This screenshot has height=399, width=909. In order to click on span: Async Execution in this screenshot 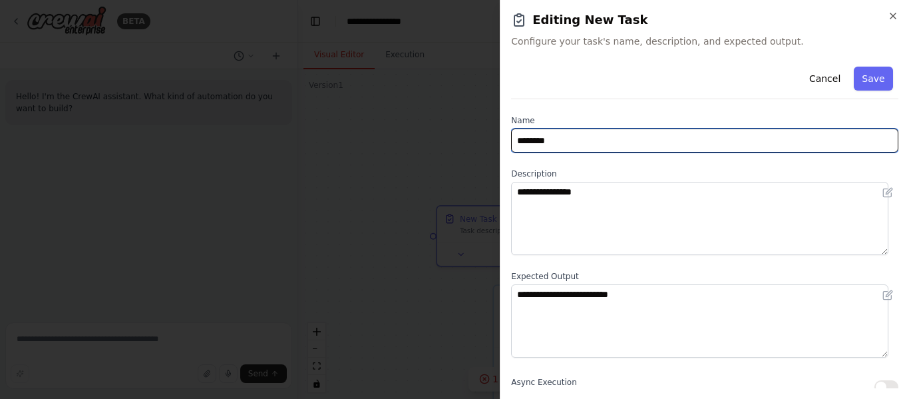, I will do `click(544, 382)`.